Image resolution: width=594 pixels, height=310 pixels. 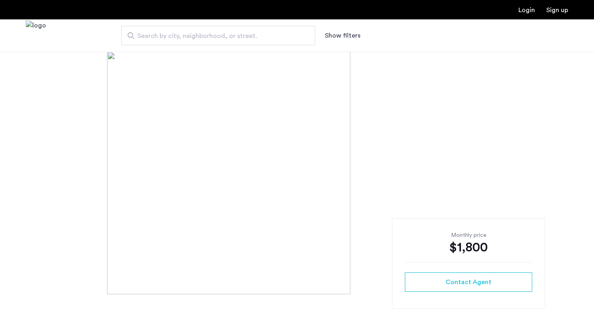 What do you see at coordinates (36, 36) in the screenshot?
I see `img: logo` at bounding box center [36, 36].